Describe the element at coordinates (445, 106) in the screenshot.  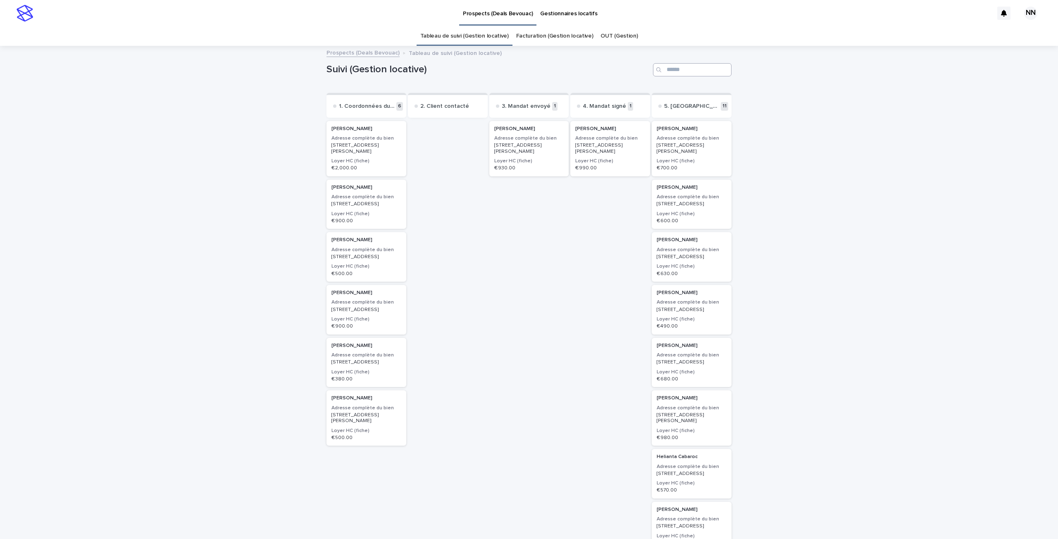
I see `p: 2. Client contacté` at that location.